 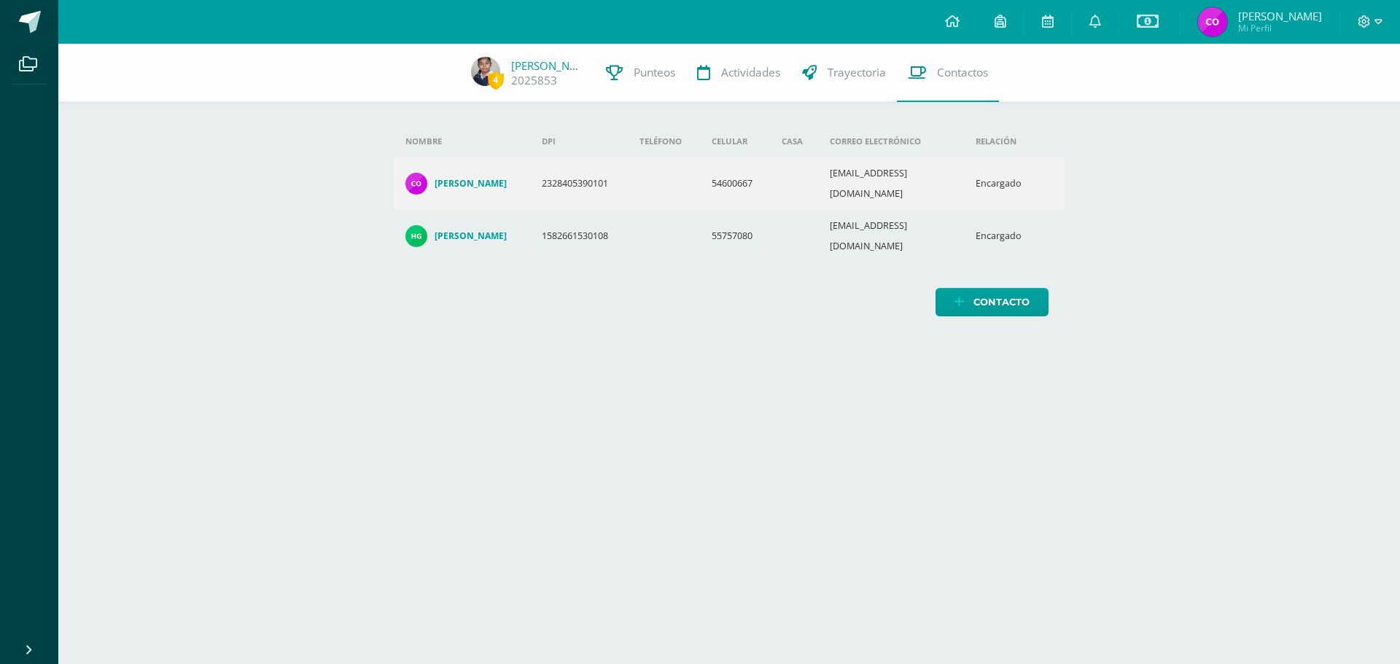 What do you see at coordinates (1279, 28) in the screenshot?
I see `span: Mi Perfil` at bounding box center [1279, 28].